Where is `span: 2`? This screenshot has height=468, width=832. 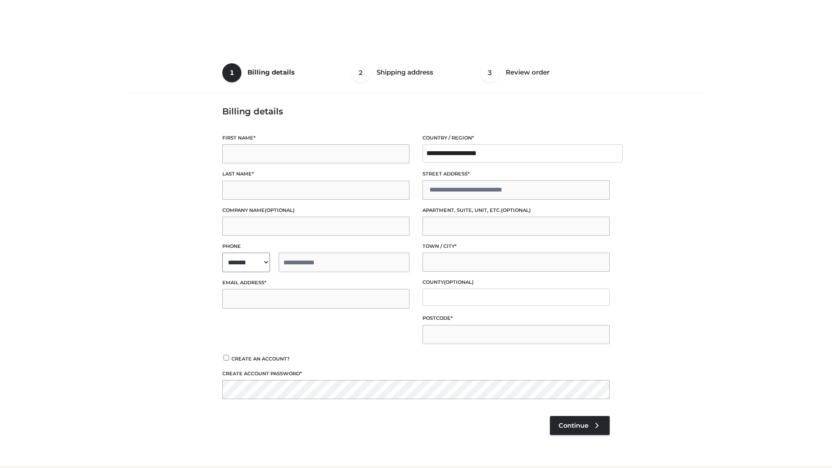 span: 2 is located at coordinates (361, 73).